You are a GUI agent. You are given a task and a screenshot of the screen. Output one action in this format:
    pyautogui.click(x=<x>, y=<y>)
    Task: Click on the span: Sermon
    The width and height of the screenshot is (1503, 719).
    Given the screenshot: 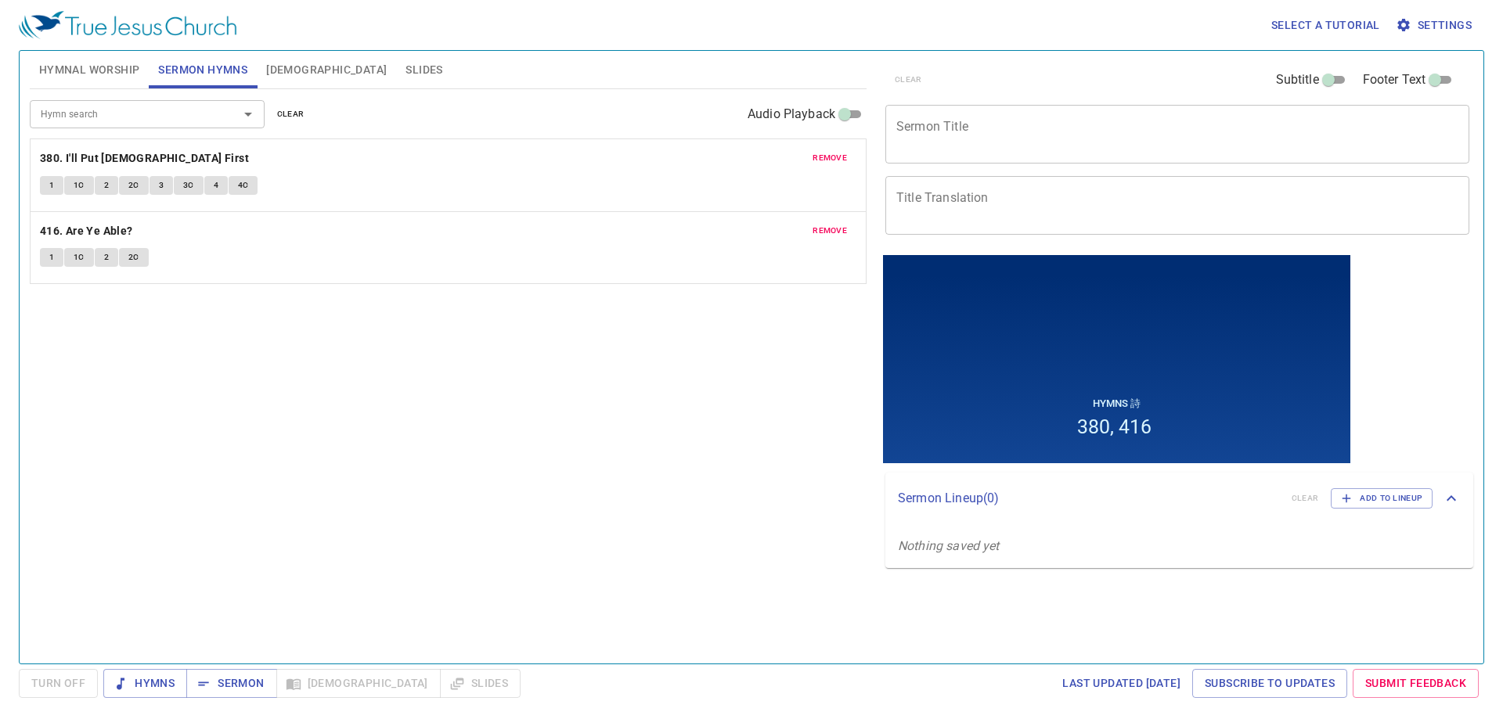 What is the action you would take?
    pyautogui.click(x=231, y=683)
    